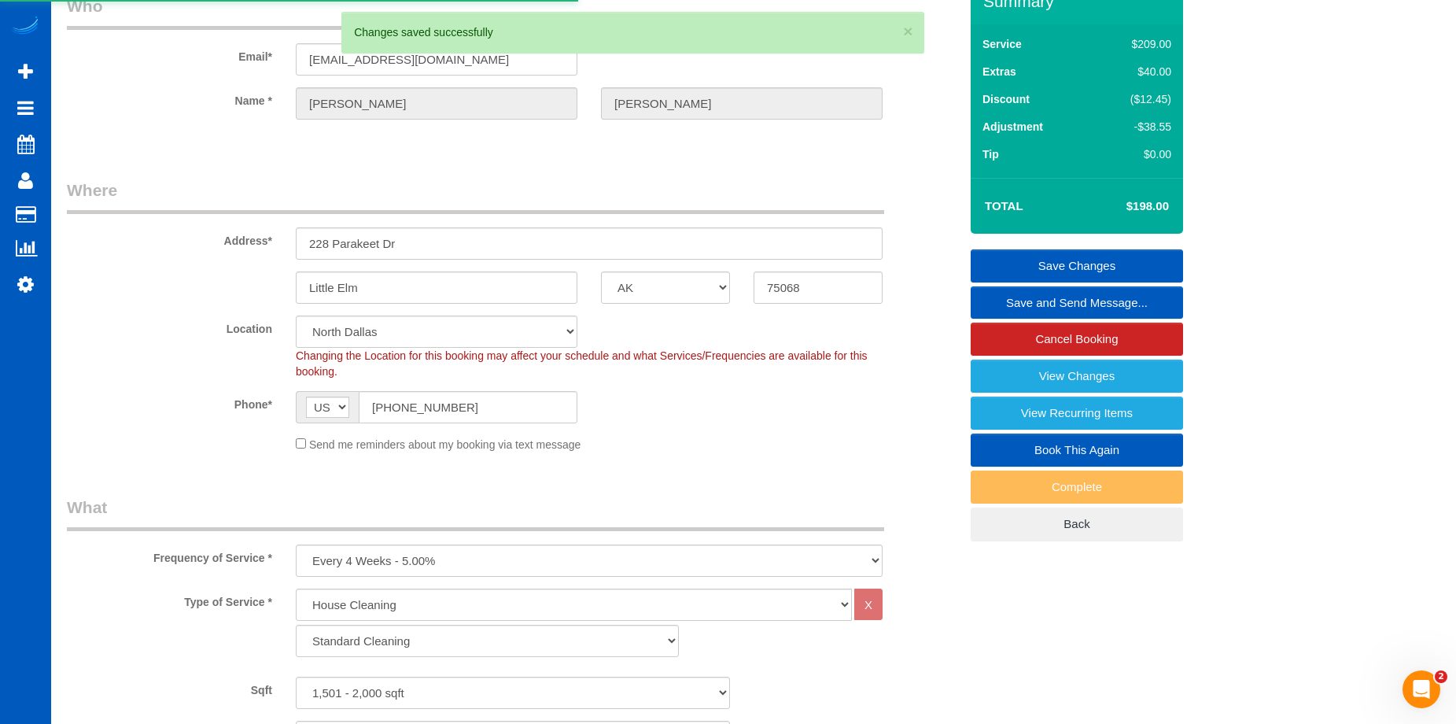 This screenshot has height=724, width=1456. Describe the element at coordinates (169, 599) in the screenshot. I see `label: Type of Service *` at that location.